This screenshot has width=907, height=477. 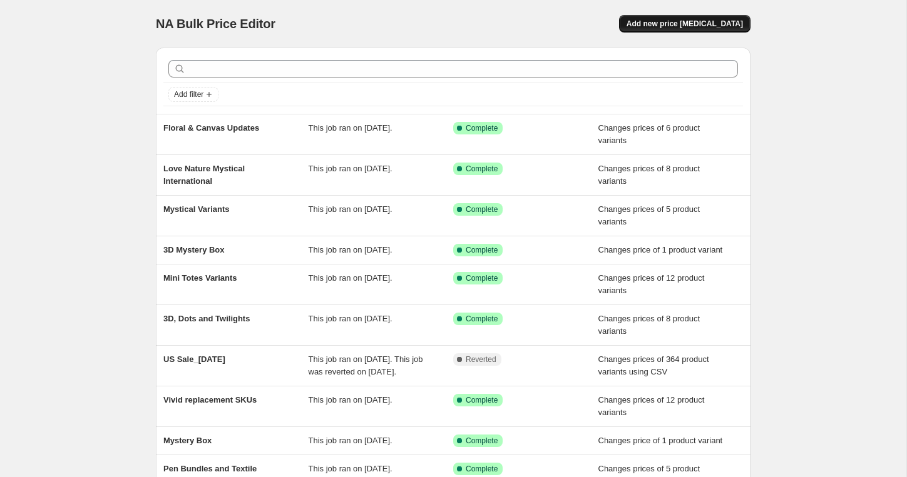 I want to click on span: Vivid replacement SKUs, so click(x=210, y=400).